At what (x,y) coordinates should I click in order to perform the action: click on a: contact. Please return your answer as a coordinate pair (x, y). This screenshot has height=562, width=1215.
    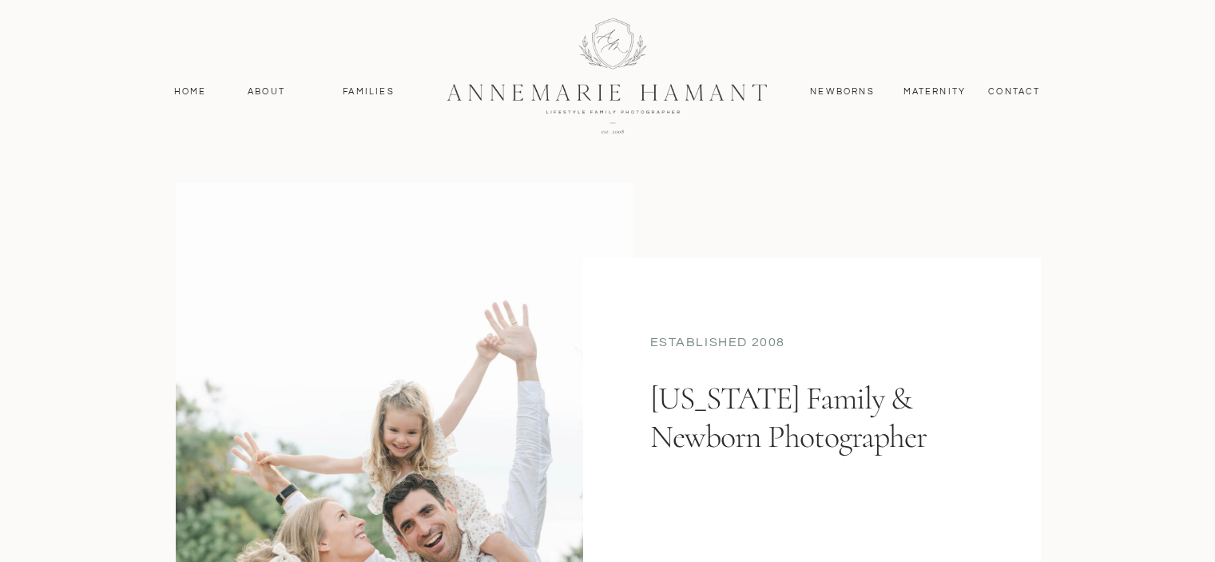
    Looking at the image, I should click on (1015, 92).